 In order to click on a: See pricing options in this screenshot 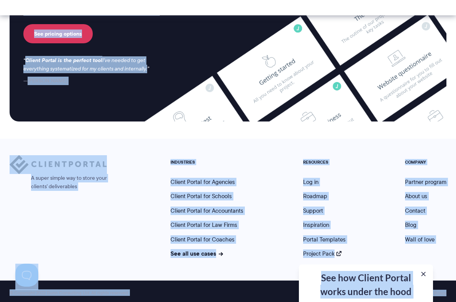, I will do `click(58, 34)`.